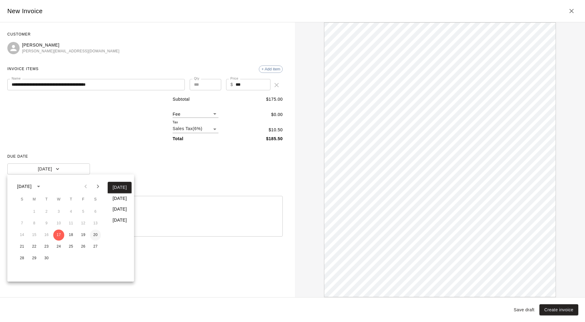 Image resolution: width=585 pixels, height=322 pixels. Describe the element at coordinates (83, 199) in the screenshot. I see `span: Friday` at that location.